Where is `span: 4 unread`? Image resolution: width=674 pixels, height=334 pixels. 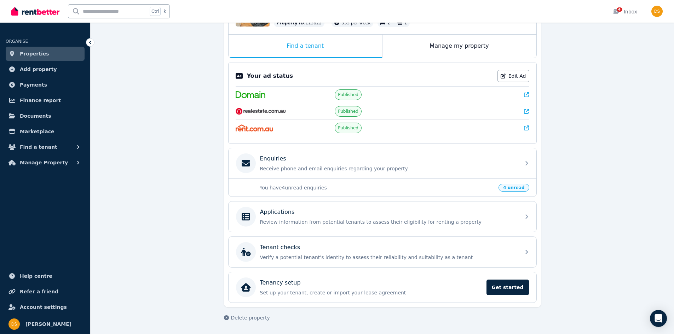
span: 4 unread is located at coordinates (514, 188).